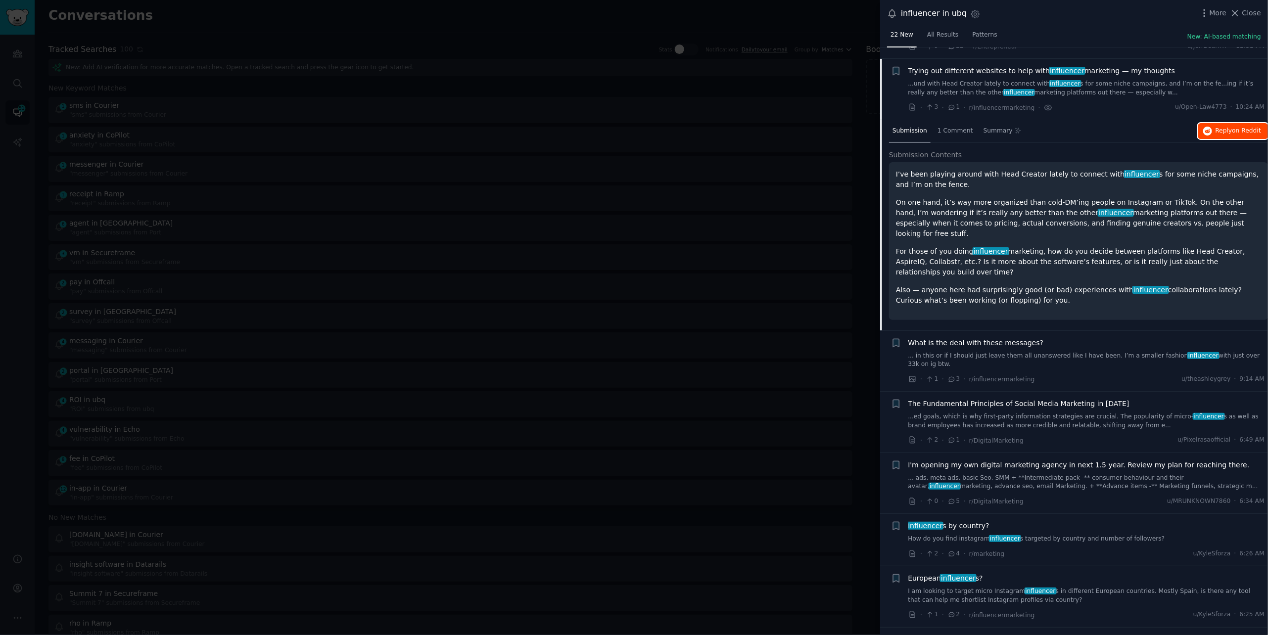 This screenshot has width=1268, height=635. Describe the element at coordinates (1199, 502) in the screenshot. I see `span: u/MRUNKNOWN7860` at that location.